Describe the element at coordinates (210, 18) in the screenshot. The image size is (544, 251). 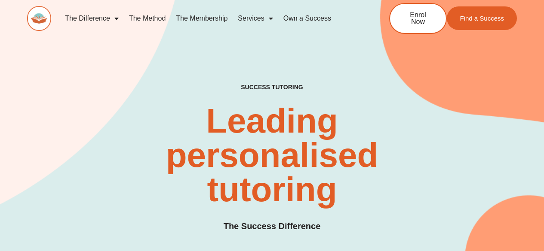
I see `nav: Menu` at that location.